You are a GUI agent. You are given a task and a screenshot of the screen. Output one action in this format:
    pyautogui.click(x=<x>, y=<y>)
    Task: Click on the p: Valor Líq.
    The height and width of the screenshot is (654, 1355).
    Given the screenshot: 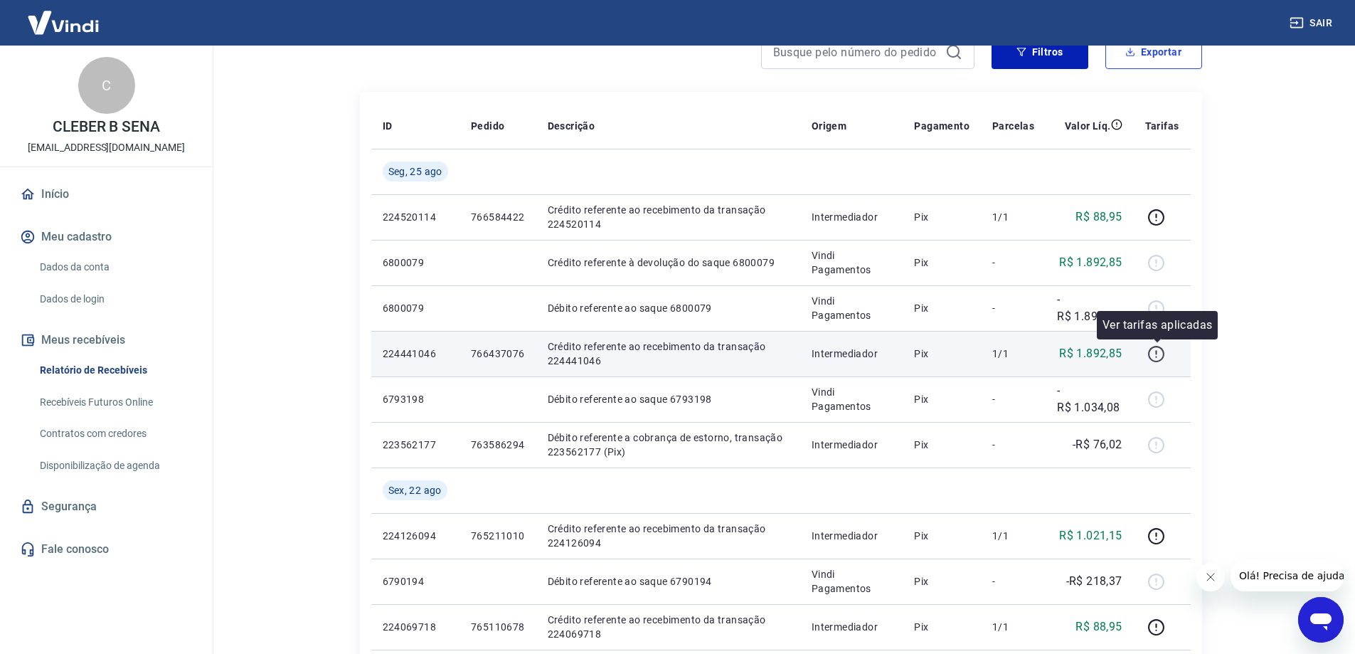 What is the action you would take?
    pyautogui.click(x=1087, y=126)
    